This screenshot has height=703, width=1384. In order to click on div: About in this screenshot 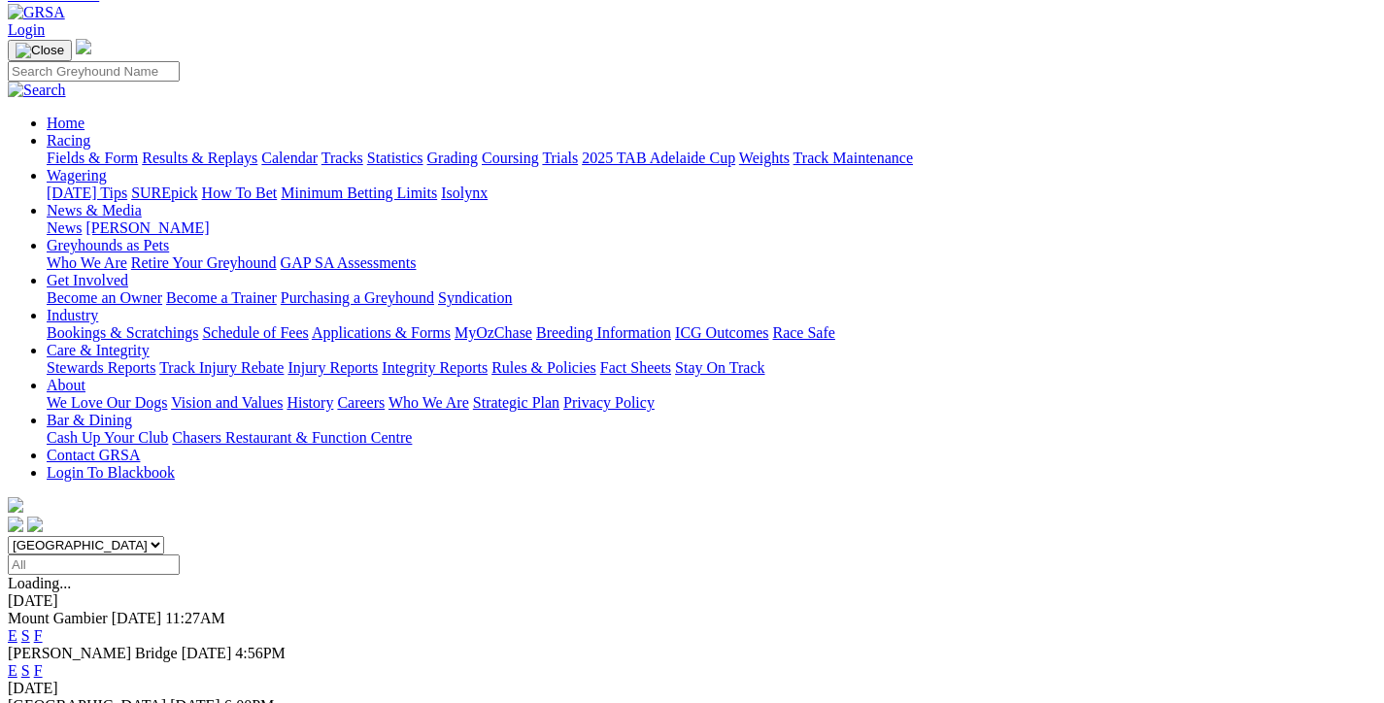, I will do `click(711, 403)`.